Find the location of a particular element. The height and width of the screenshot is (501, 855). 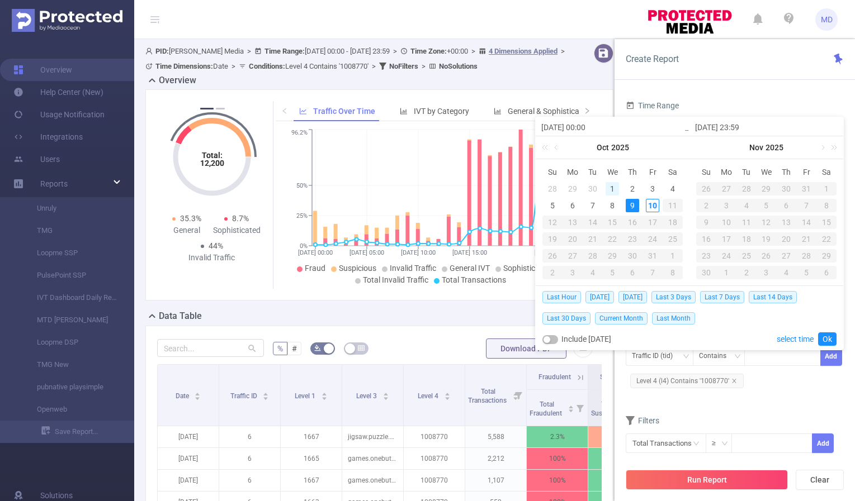

td: October 5, 2025 is located at coordinates (552, 206).